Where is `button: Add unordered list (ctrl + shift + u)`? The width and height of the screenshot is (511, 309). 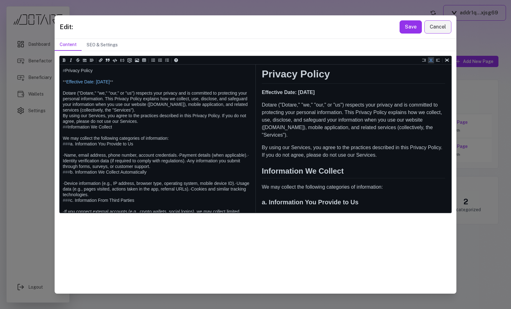
button: Add unordered list (ctrl + shift + u) is located at coordinates (153, 60).